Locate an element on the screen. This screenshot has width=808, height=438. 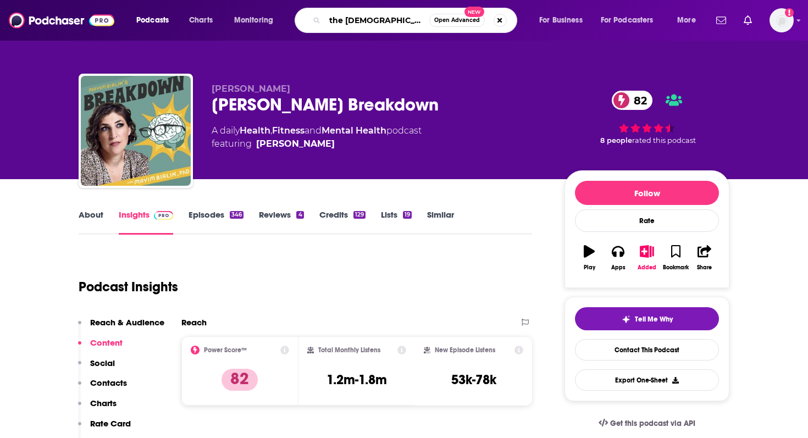
img: Podchaser - Follow, Share and Rate Podcasts is located at coordinates (62, 20).